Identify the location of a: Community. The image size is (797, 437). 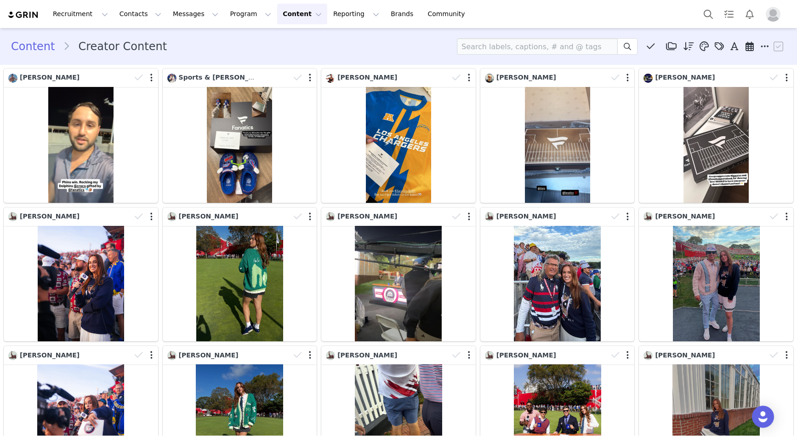
(449, 14).